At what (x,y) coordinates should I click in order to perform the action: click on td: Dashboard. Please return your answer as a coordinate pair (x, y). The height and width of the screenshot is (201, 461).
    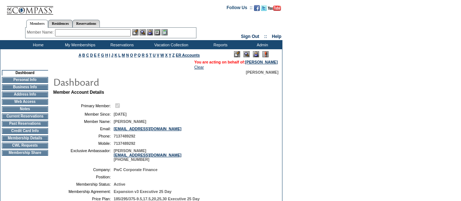
    Looking at the image, I should click on (25, 73).